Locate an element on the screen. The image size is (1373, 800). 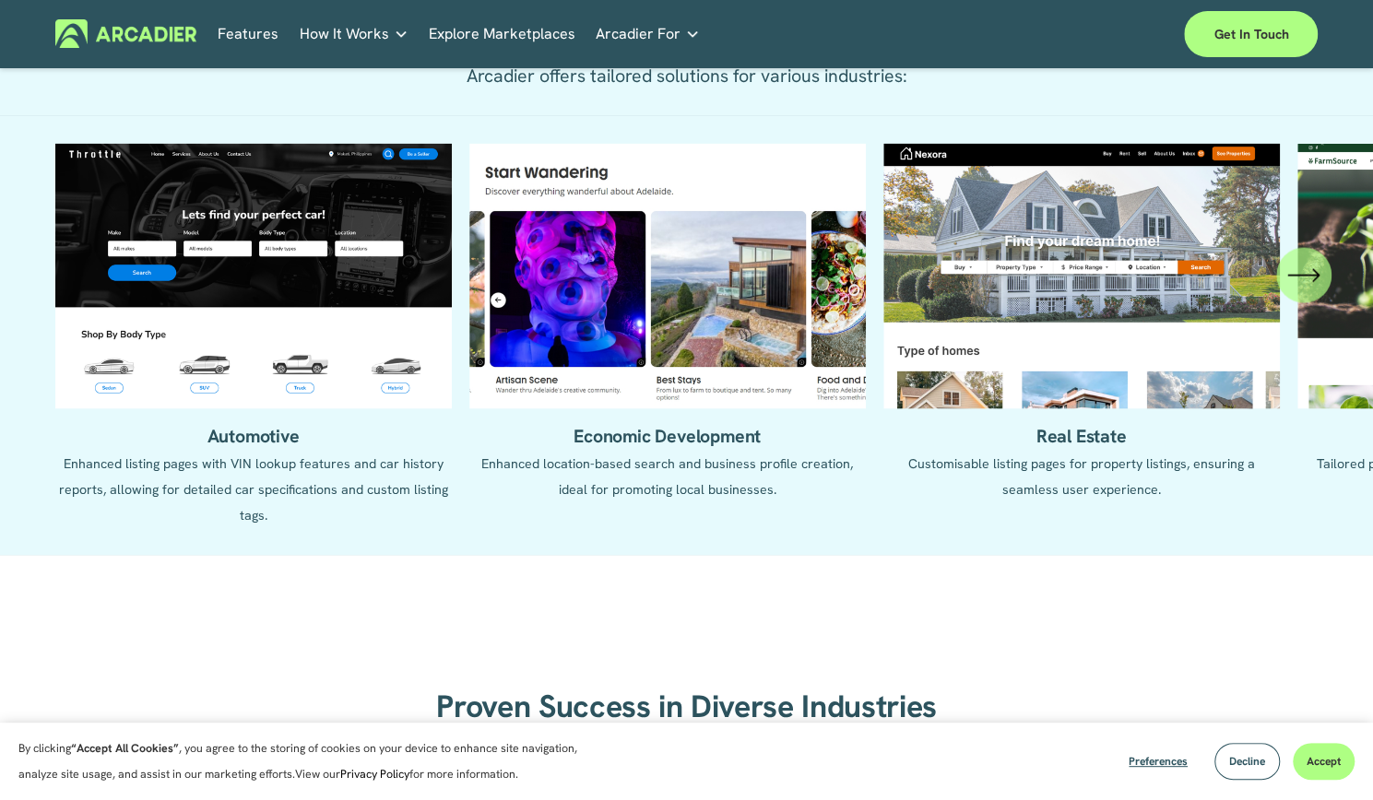
button: Decline is located at coordinates (1247, 762).